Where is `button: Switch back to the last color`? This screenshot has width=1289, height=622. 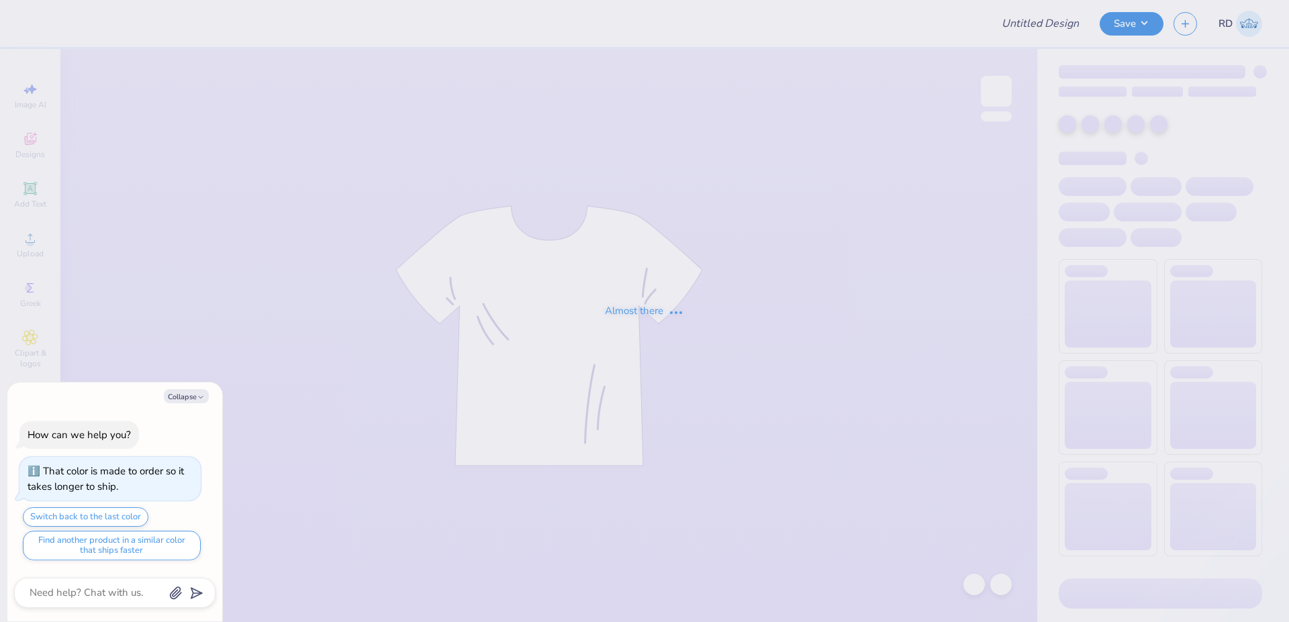 button: Switch back to the last color is located at coordinates (85, 517).